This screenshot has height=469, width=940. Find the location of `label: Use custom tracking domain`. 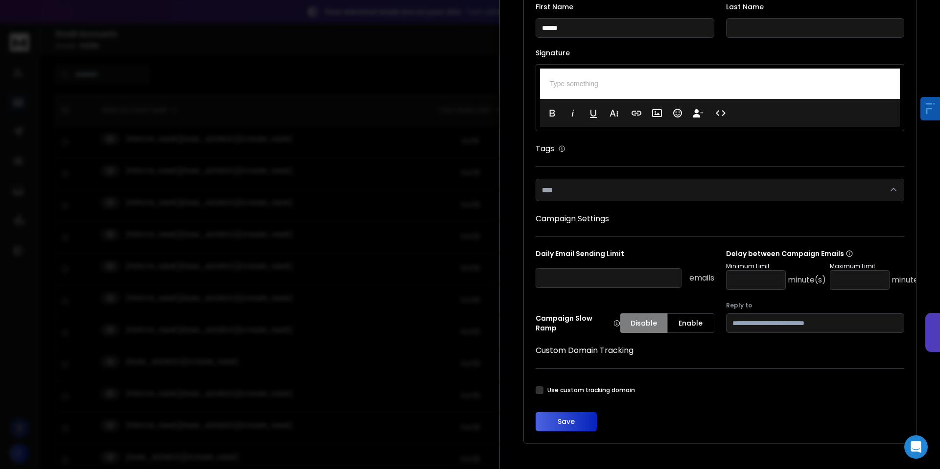

label: Use custom tracking domain is located at coordinates (591, 390).